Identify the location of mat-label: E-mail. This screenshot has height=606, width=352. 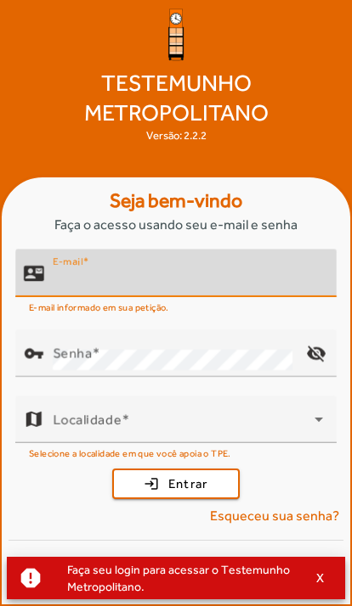
(67, 262).